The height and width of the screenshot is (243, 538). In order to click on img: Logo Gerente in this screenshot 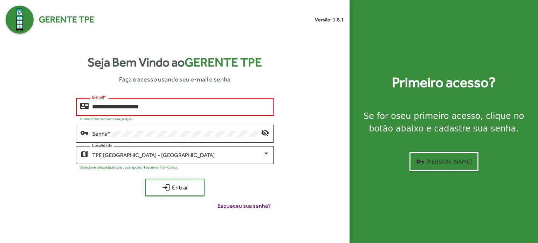, I will do `click(20, 20)`.